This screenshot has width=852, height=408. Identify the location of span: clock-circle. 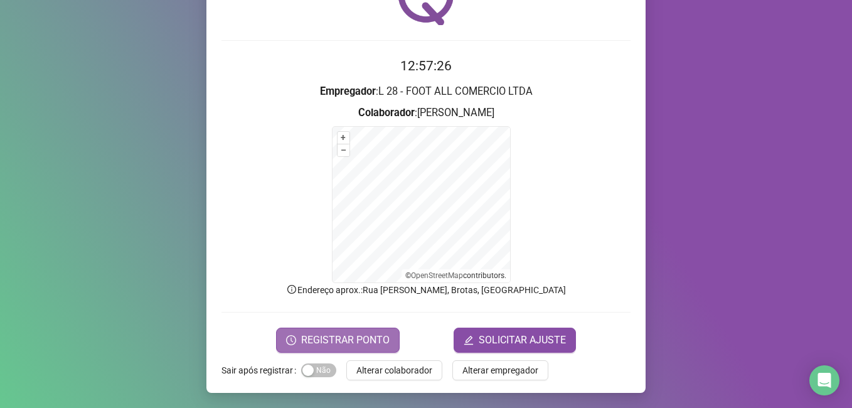
(291, 340).